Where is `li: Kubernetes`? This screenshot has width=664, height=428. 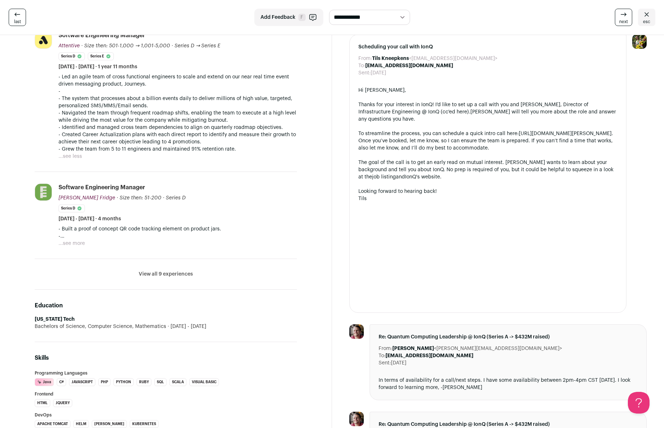 li: Kubernetes is located at coordinates (144, 424).